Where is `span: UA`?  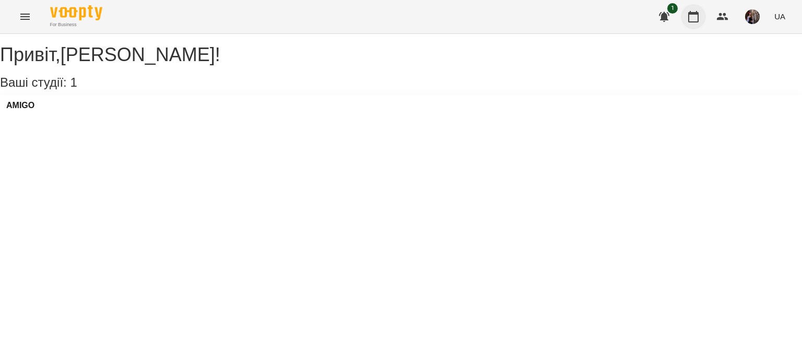
span: UA is located at coordinates (779, 16).